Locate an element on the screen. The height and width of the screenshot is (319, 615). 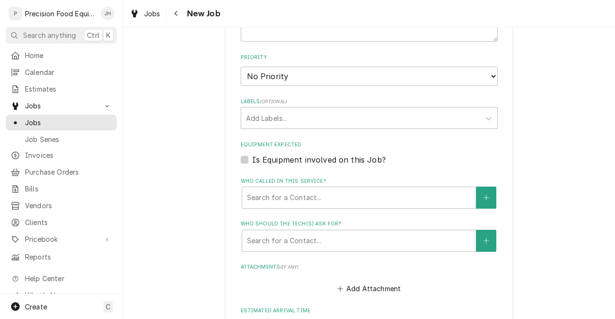
label: Labels is located at coordinates (369, 102).